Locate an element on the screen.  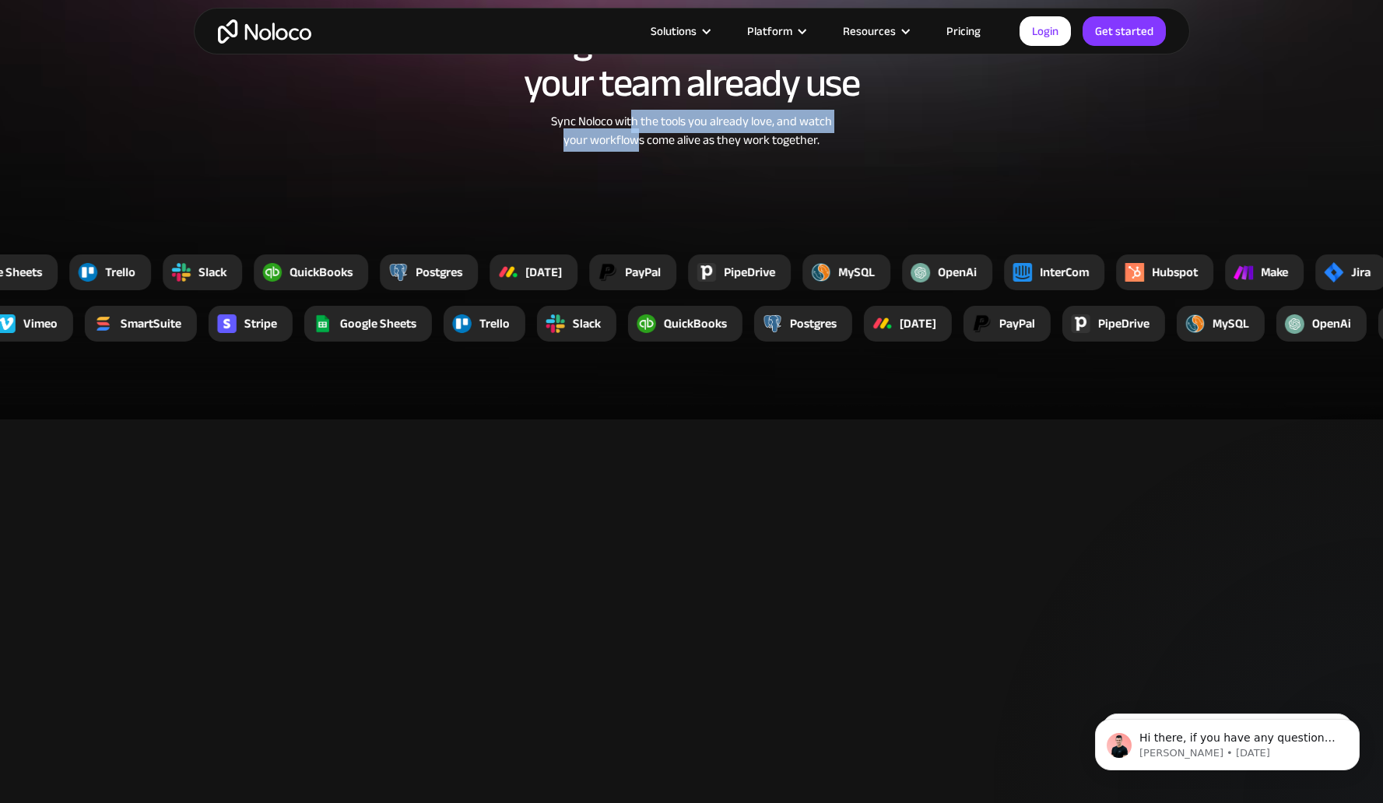
div: Hubspot is located at coordinates (1174, 272).